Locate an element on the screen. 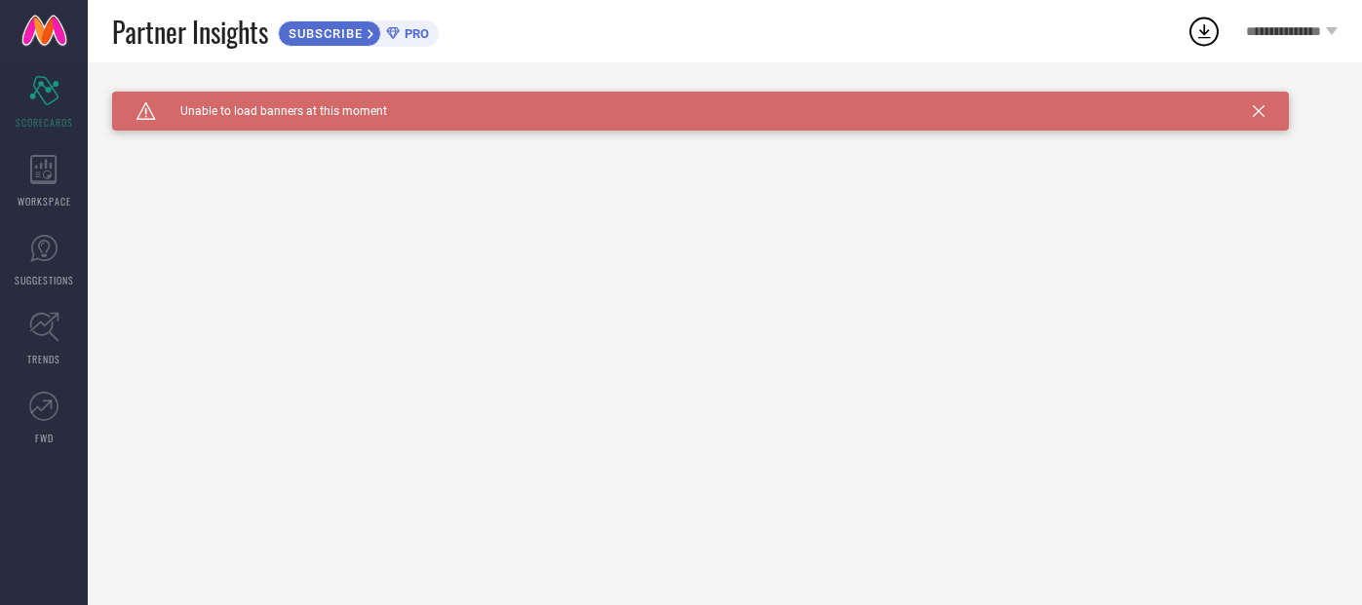 This screenshot has height=605, width=1362. span: SUGGESTIONS is located at coordinates (44, 280).